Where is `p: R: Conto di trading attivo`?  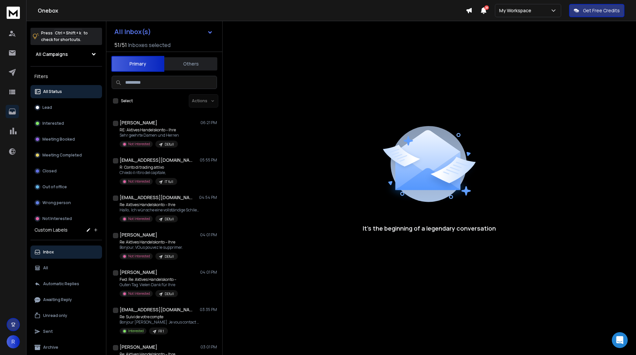
p: R: Conto di trading attivo is located at coordinates (148, 168).